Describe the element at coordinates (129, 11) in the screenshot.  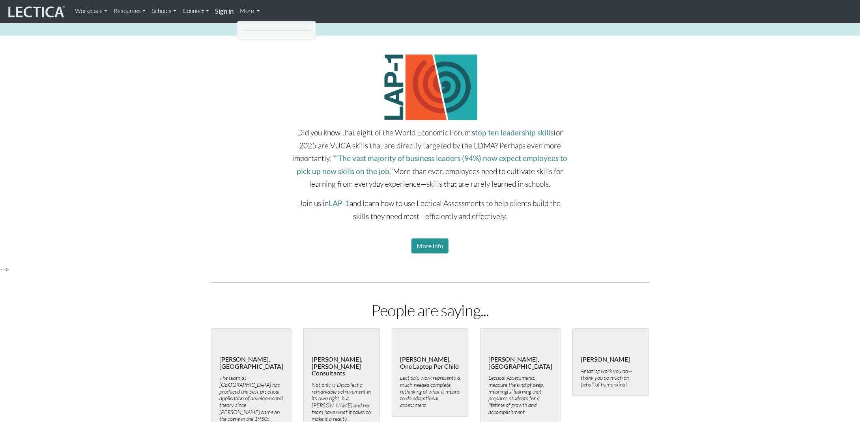
I see `a: Resources` at that location.